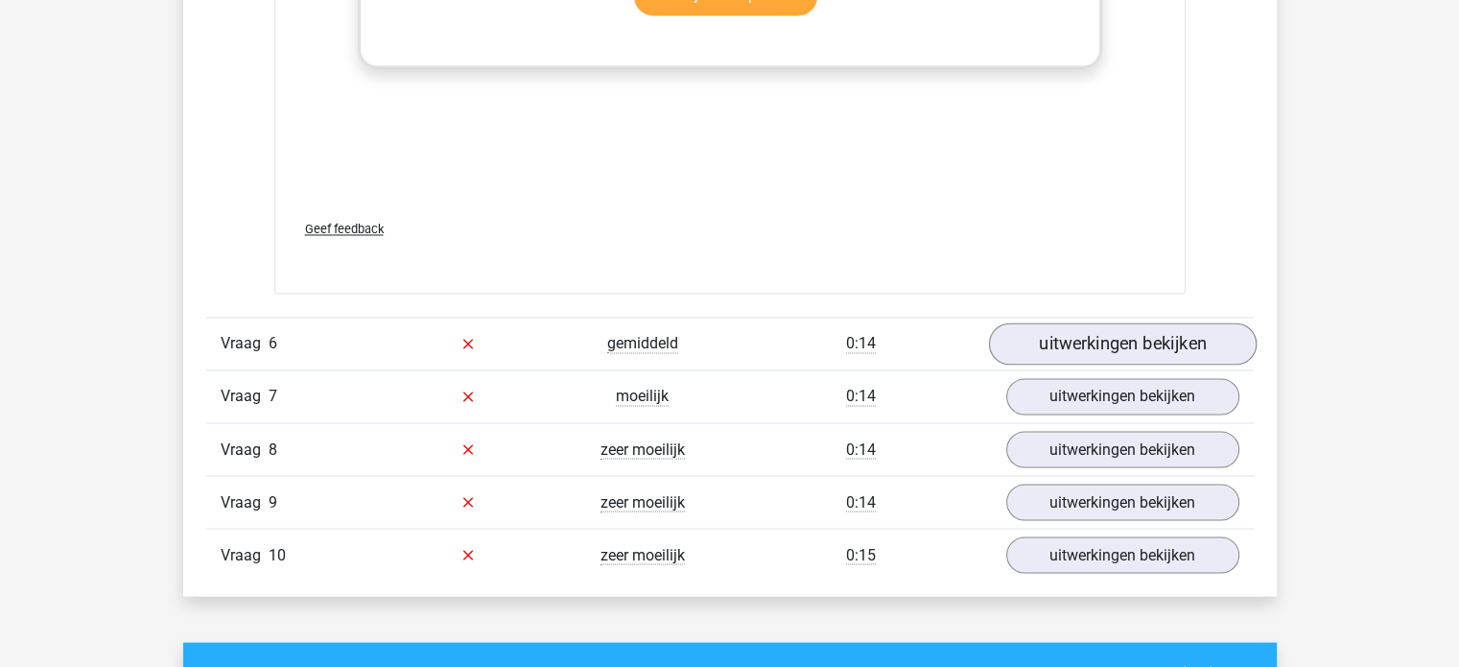  I want to click on span: Geef feedback, so click(344, 228).